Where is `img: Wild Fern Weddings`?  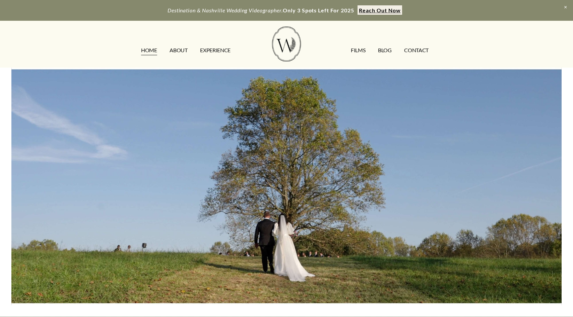 img: Wild Fern Weddings is located at coordinates (286, 44).